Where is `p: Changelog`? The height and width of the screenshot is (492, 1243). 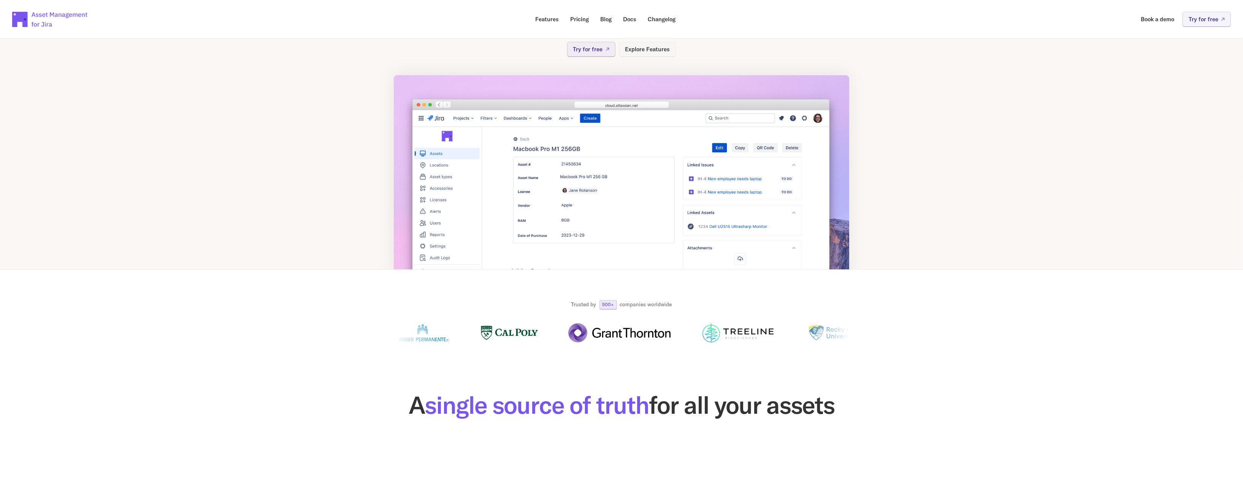 p: Changelog is located at coordinates (662, 19).